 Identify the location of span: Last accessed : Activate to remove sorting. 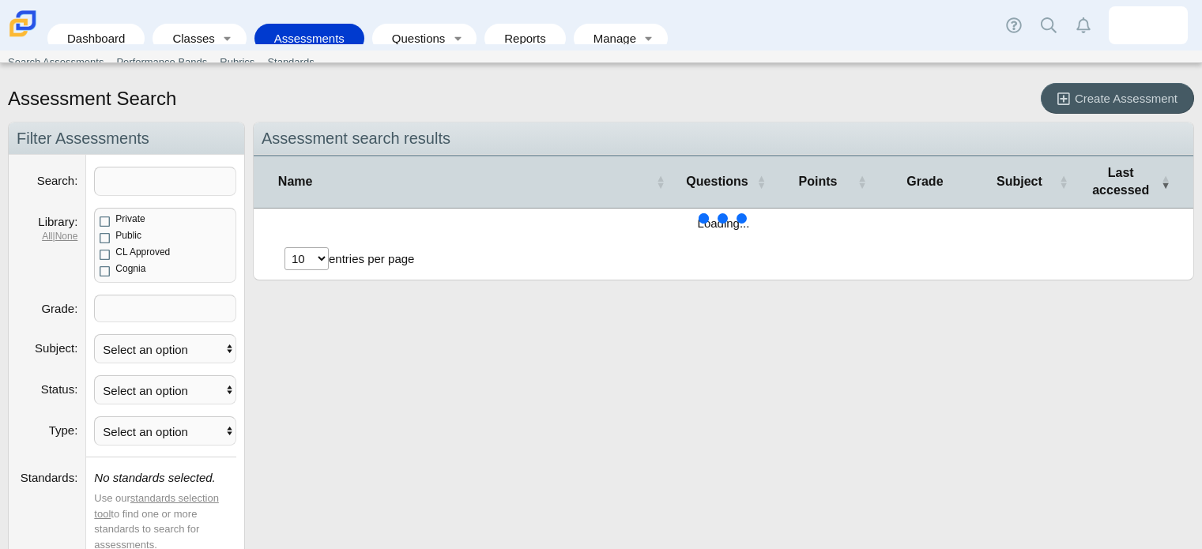
(1164, 182).